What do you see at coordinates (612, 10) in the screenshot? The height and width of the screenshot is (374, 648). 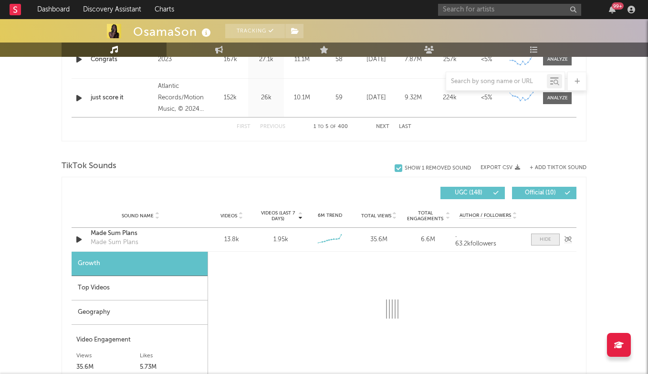 I see `button: 99+` at bounding box center [612, 10].